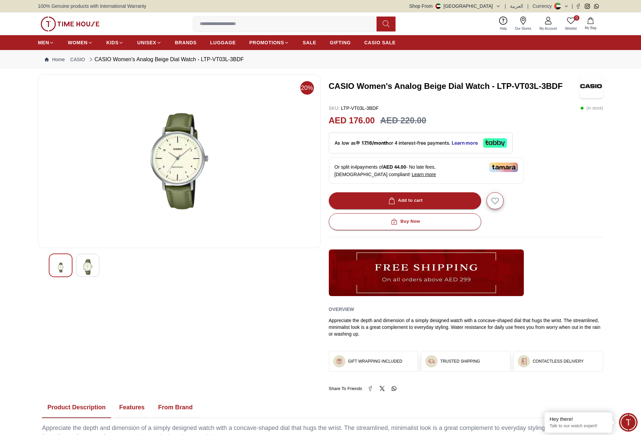 The height and width of the screenshot is (435, 641). What do you see at coordinates (186, 43) in the screenshot?
I see `a: BRANDS` at bounding box center [186, 43].